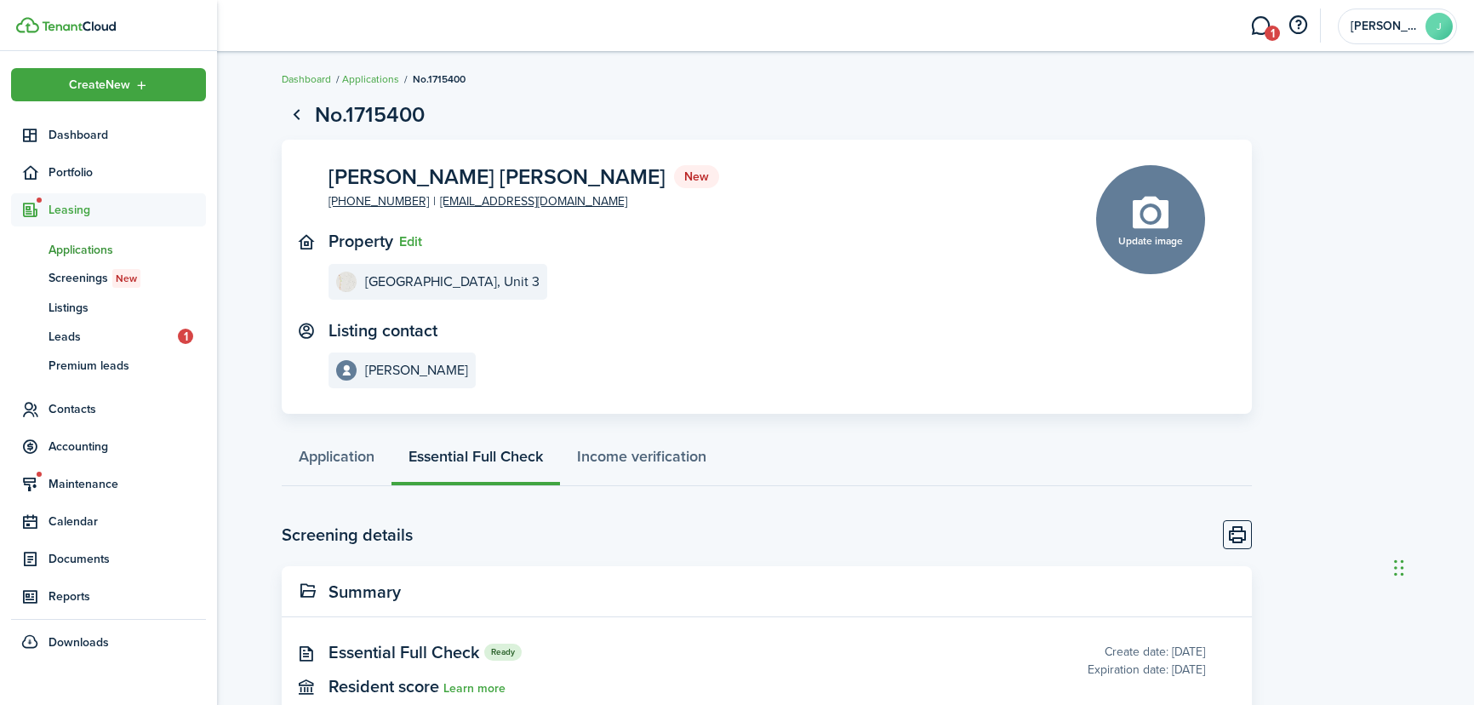 This screenshot has height=705, width=1474. What do you see at coordinates (1261, 26) in the screenshot?
I see `a: Messaging` at bounding box center [1261, 26].